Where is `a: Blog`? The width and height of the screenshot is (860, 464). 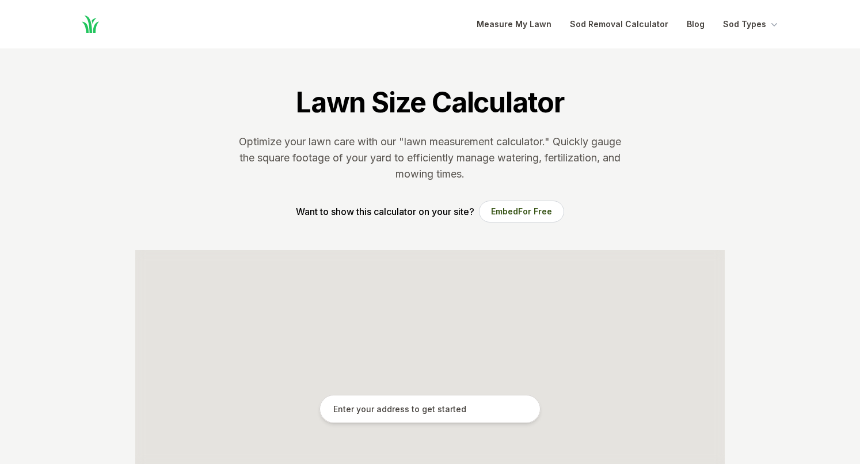 a: Blog is located at coordinates (696, 24).